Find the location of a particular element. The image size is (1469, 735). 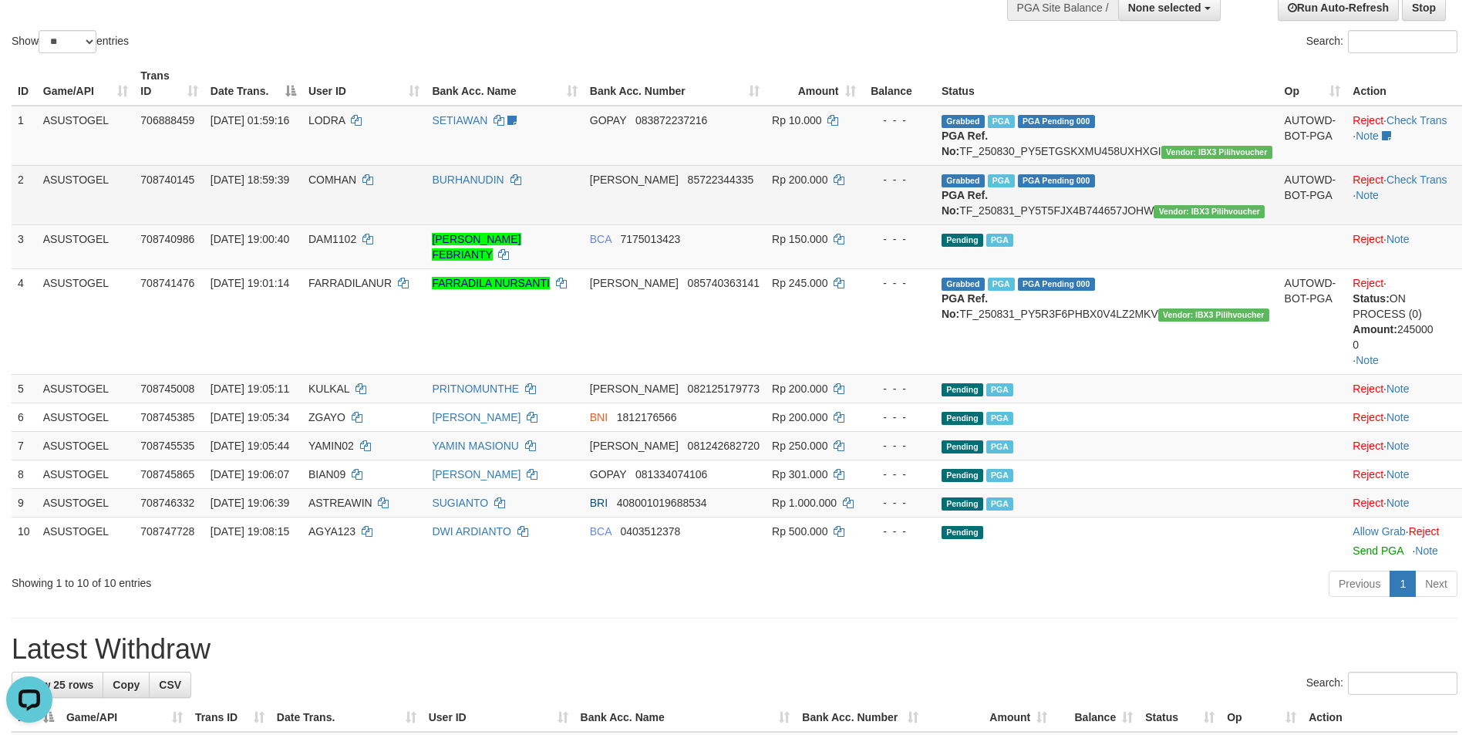

th: Action is located at coordinates (1379, 717).